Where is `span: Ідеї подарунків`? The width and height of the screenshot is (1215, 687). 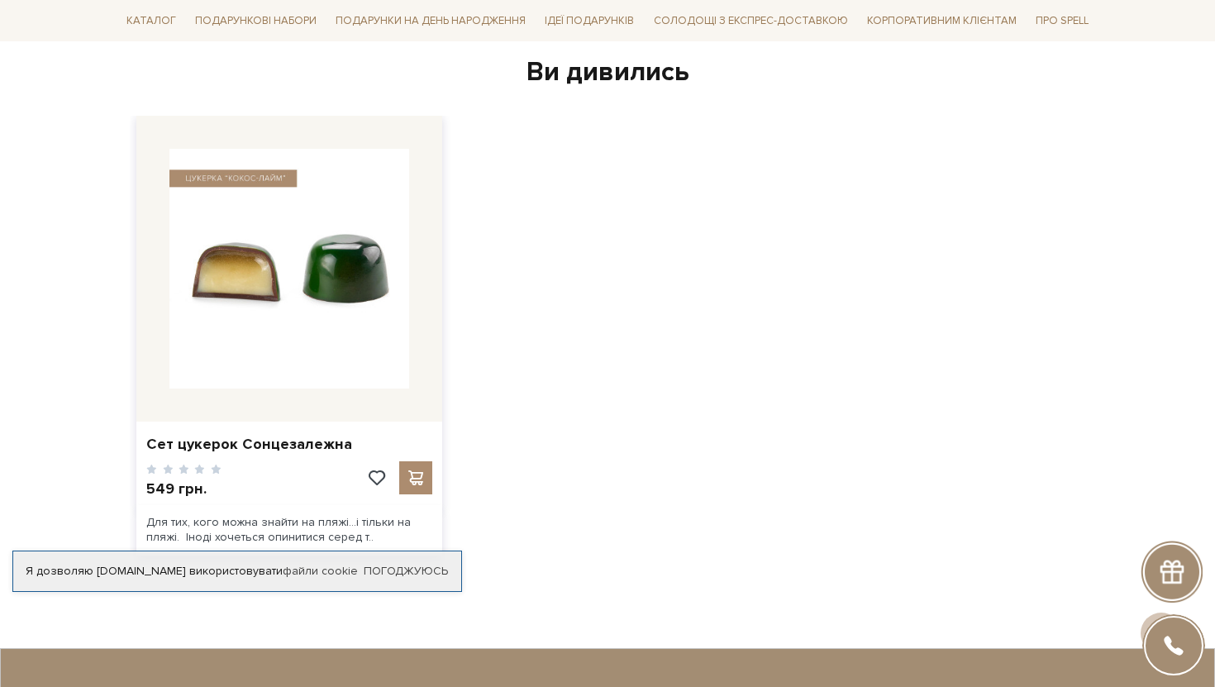
span: Ідеї подарунків is located at coordinates (589, 21).